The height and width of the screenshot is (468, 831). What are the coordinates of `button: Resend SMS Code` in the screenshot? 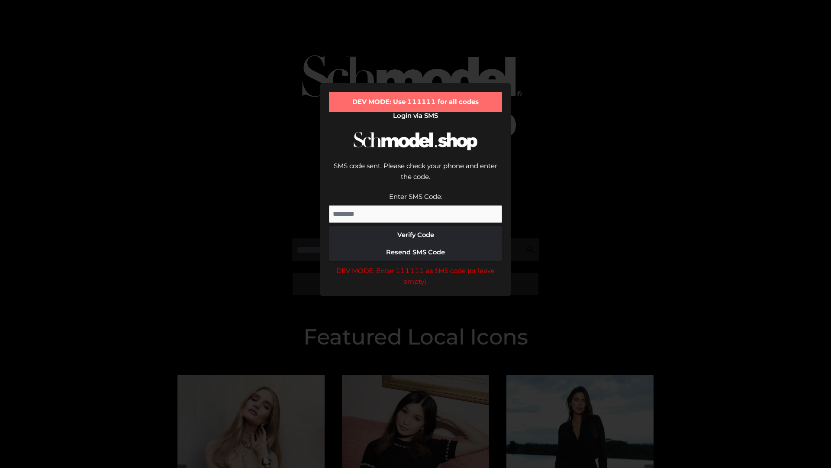 It's located at (416, 252).